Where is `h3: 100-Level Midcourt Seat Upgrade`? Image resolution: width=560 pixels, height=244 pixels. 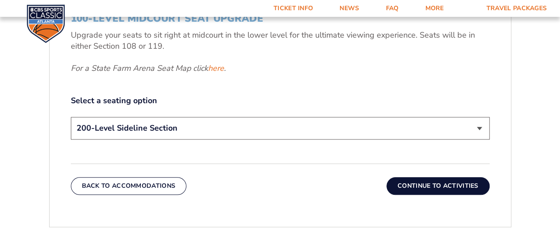 h3: 100-Level Midcourt Seat Upgrade is located at coordinates (280, 19).